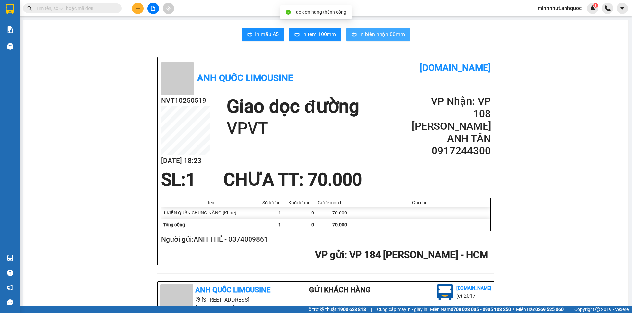  What do you see at coordinates (592, 8) in the screenshot?
I see `img: icon-new-feature` at bounding box center [592, 8].